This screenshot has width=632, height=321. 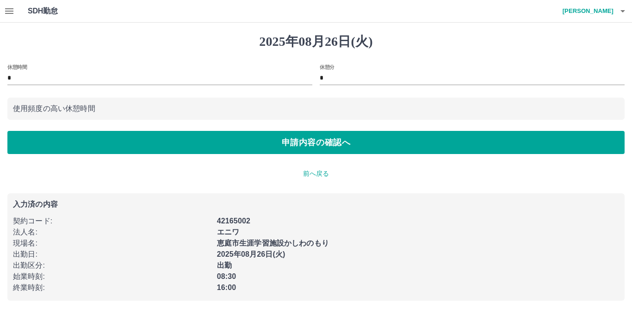 I want to click on b: 出勤, so click(x=224, y=265).